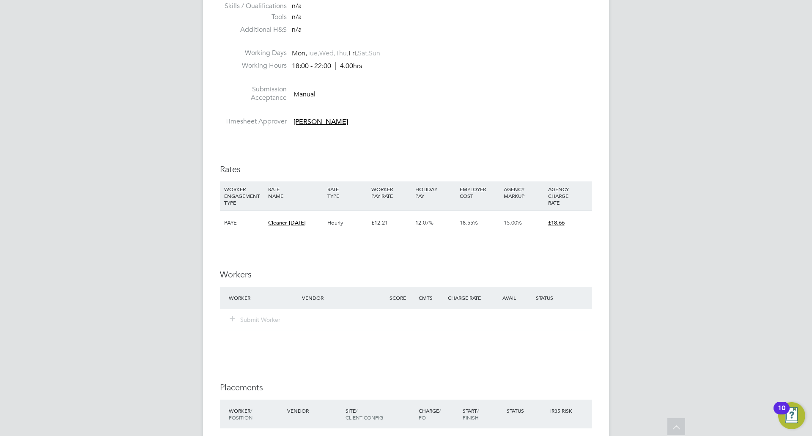  Describe the element at coordinates (363, 53) in the screenshot. I see `span: Sat,` at that location.